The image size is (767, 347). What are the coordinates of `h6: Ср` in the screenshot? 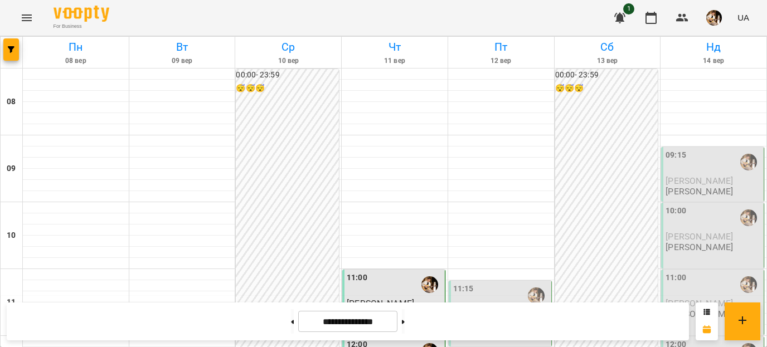 It's located at (288, 47).